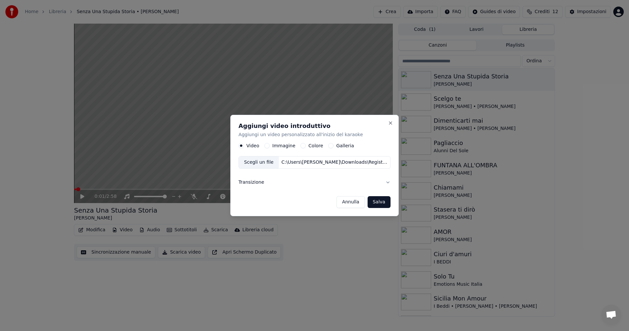 The width and height of the screenshot is (629, 331). I want to click on label: Video, so click(253, 146).